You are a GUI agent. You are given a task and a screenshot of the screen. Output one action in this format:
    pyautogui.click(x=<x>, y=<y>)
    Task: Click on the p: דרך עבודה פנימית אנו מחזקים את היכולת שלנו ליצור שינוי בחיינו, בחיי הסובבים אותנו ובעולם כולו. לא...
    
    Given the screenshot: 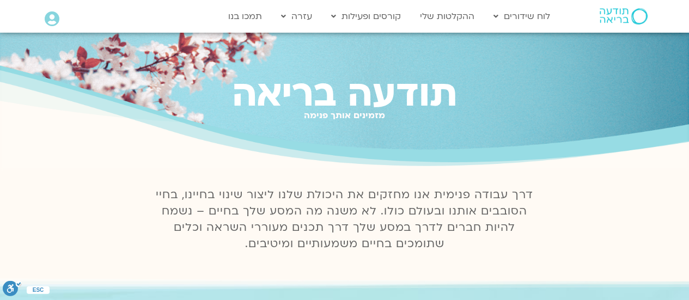 What is the action you would take?
    pyautogui.click(x=345, y=220)
    